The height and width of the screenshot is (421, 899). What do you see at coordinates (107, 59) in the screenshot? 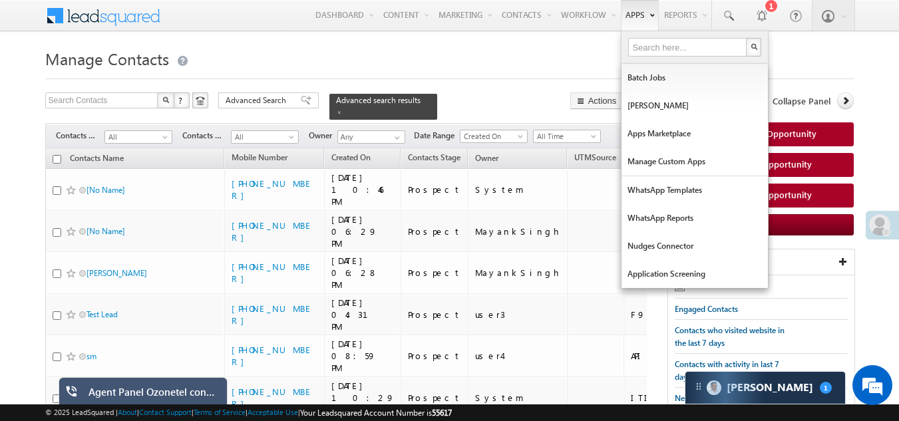
I see `span: Manage Contacts` at bounding box center [107, 59].